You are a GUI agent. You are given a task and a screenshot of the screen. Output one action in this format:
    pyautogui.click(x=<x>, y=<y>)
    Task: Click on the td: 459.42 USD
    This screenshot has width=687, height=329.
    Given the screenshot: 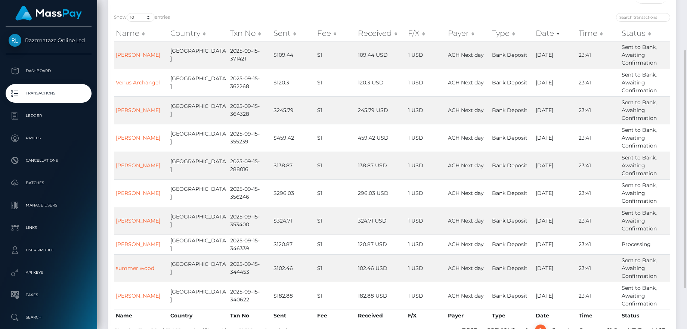 What is the action you would take?
    pyautogui.click(x=381, y=138)
    